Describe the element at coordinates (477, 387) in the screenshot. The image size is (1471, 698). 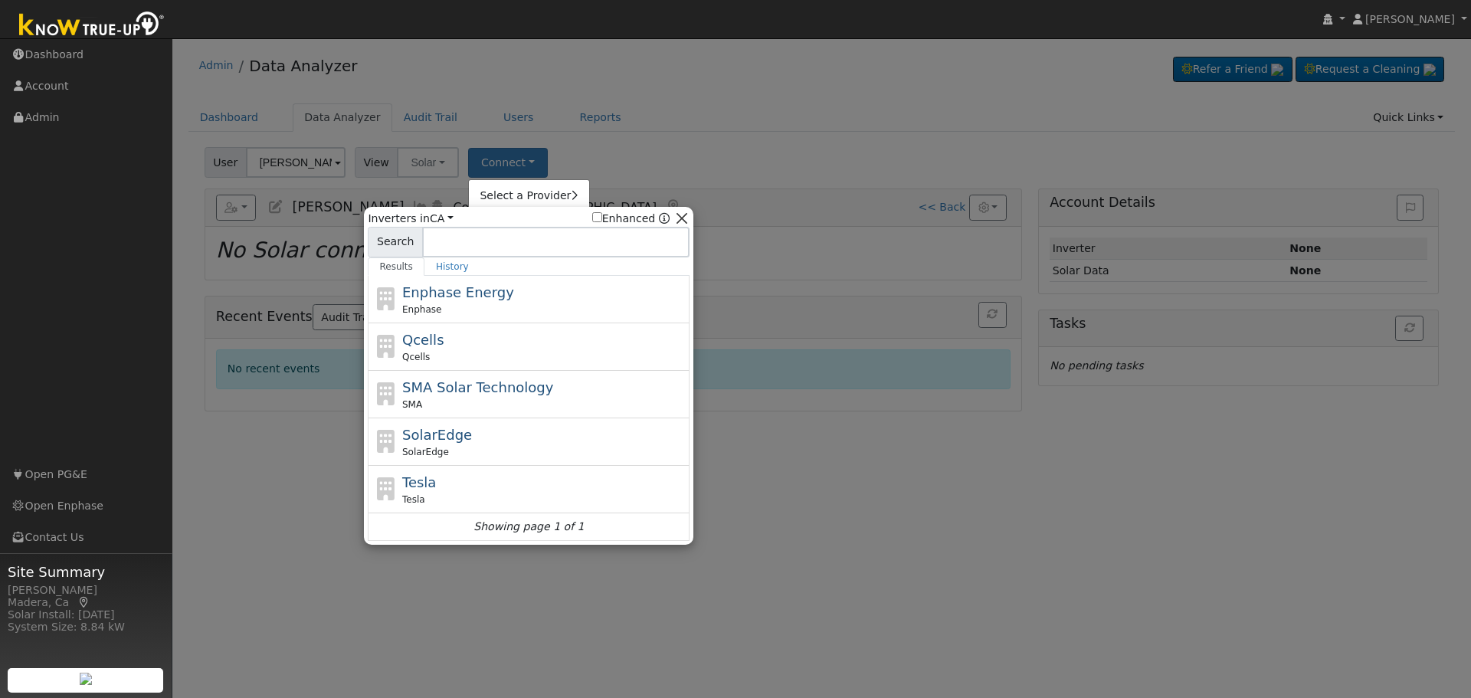
I see `span: SMA Solar Technology` at that location.